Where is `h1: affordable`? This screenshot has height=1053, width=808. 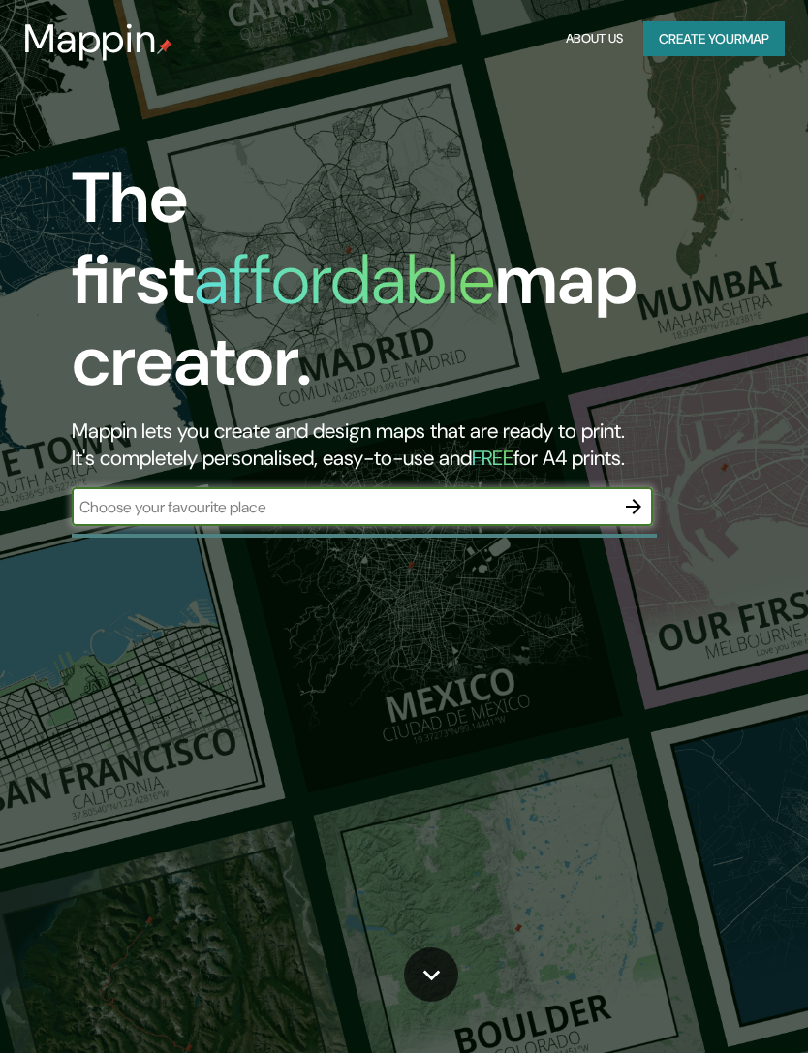
h1: affordable is located at coordinates (344, 279).